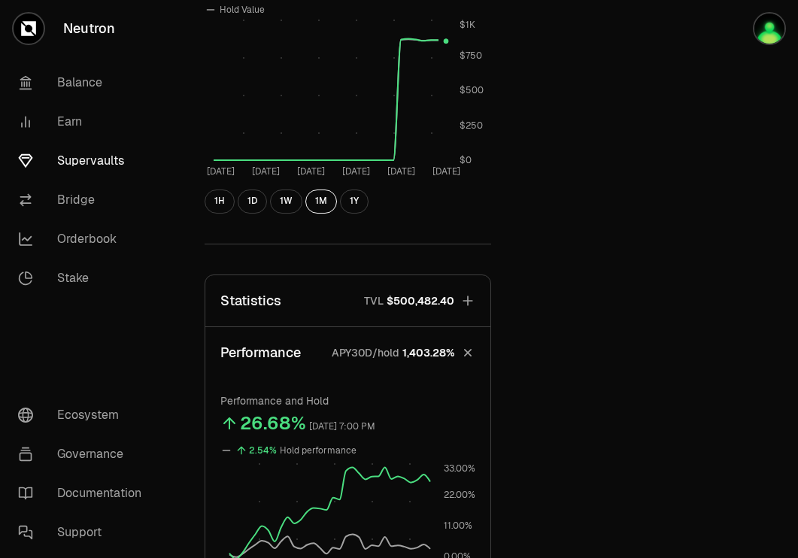 The width and height of the screenshot is (798, 558). Describe the element at coordinates (472, 91) in the screenshot. I see `tspan: $500` at that location.